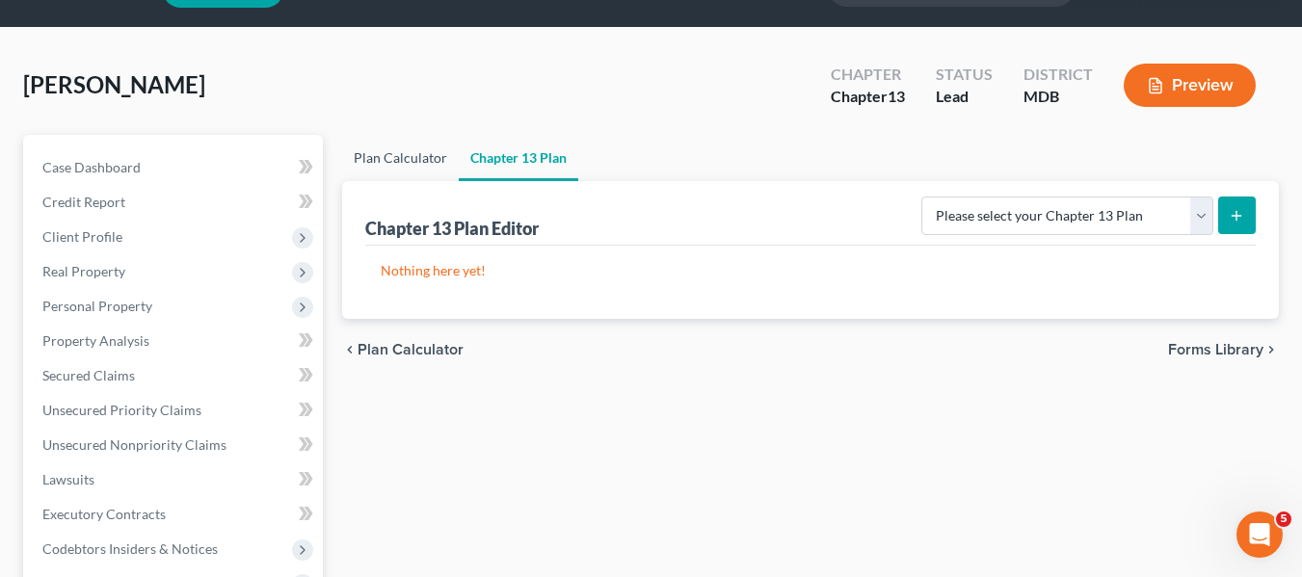 This screenshot has height=577, width=1302. I want to click on span: Lawsuits, so click(68, 479).